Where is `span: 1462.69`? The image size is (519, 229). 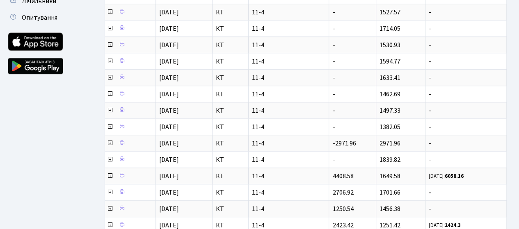 span: 1462.69 is located at coordinates (390, 94).